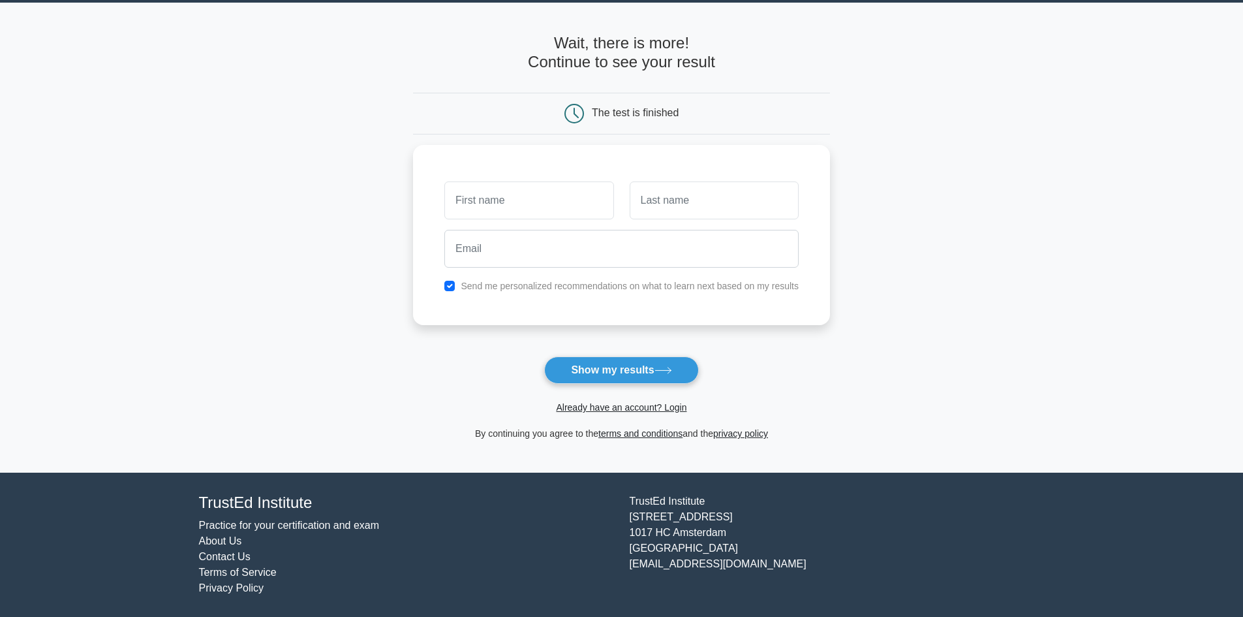  I want to click on a: Contact Us, so click(224, 556).